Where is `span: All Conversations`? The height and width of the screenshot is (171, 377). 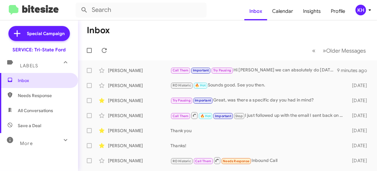 span: All Conversations is located at coordinates (35, 110).